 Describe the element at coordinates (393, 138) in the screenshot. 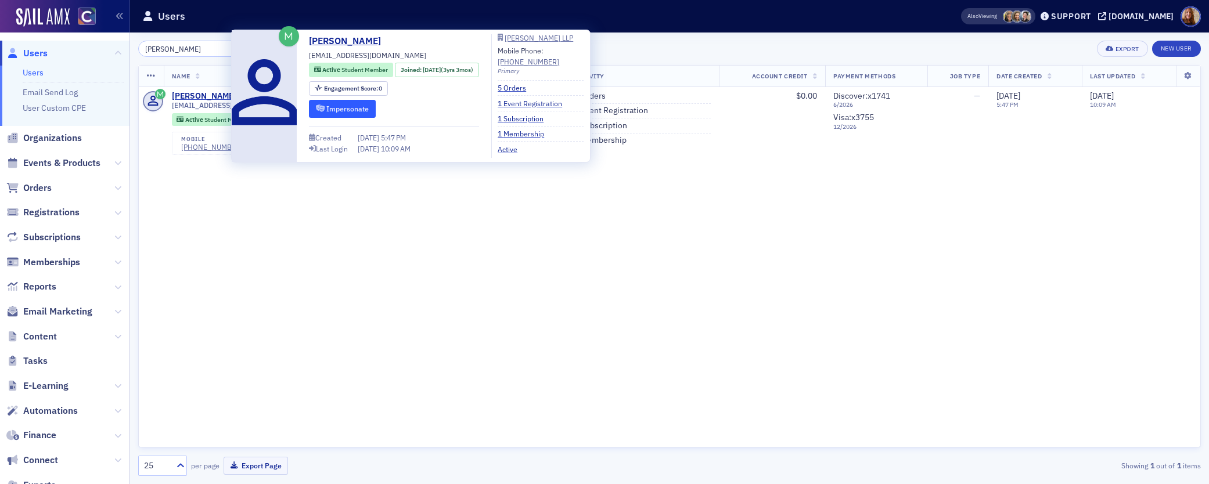

I see `span: 5:47 PM` at that location.